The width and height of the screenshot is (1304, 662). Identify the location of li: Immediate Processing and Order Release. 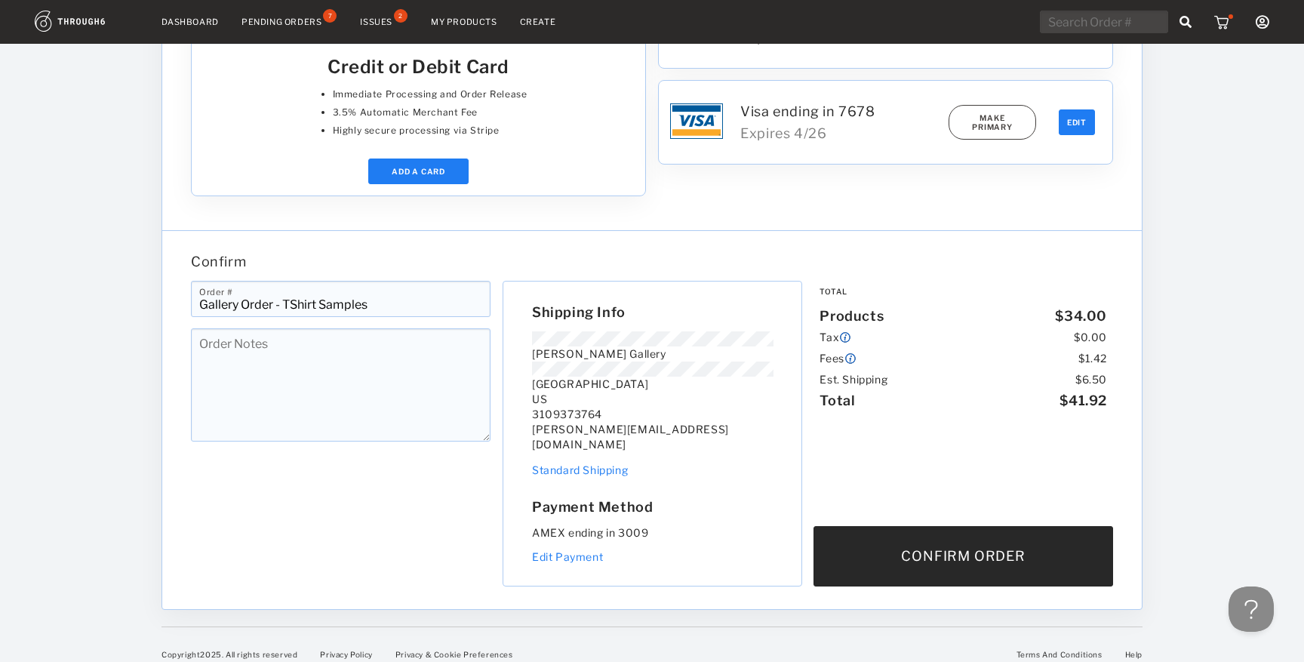
(430, 94).